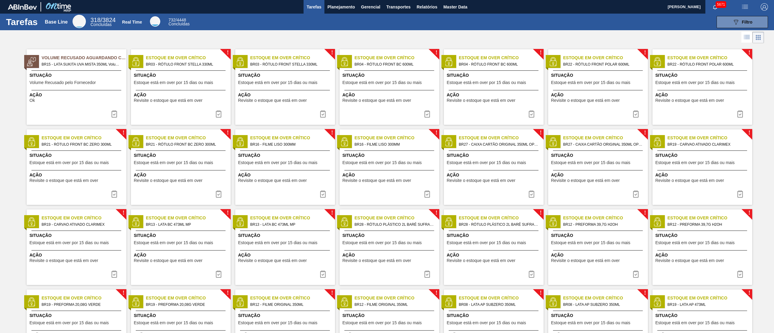  I want to click on button: Notificações, so click(715, 7).